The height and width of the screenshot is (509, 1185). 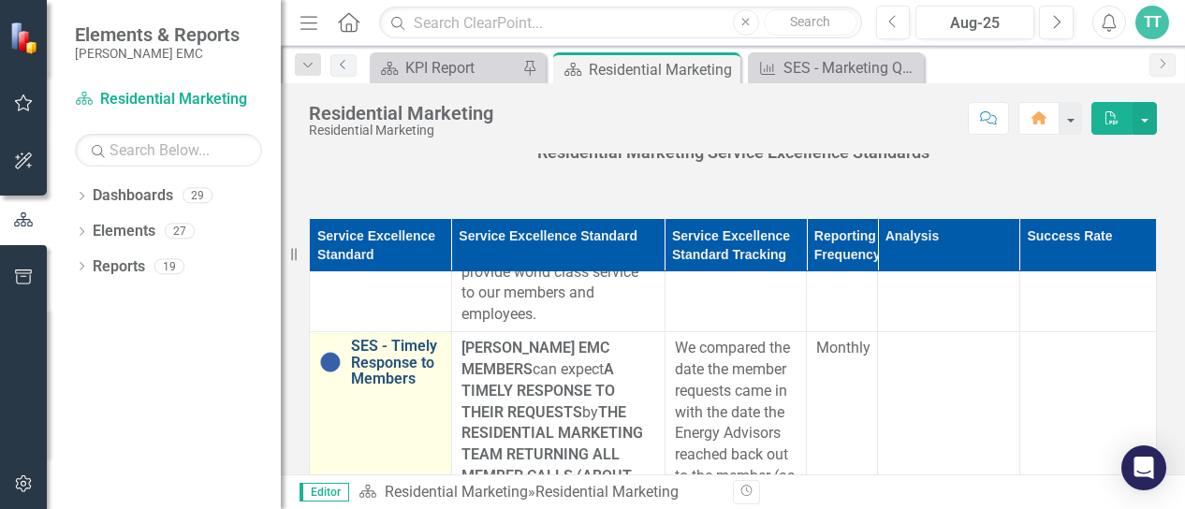 I want to click on div: 27, so click(x=180, y=231).